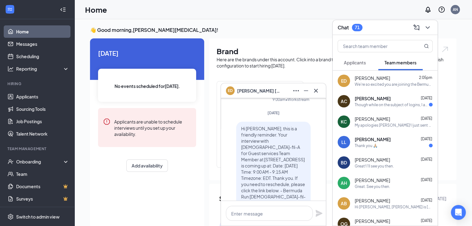 Image resolution: width=472 pixels, height=226 pixels. I want to click on div: Hiring, so click(38, 84).